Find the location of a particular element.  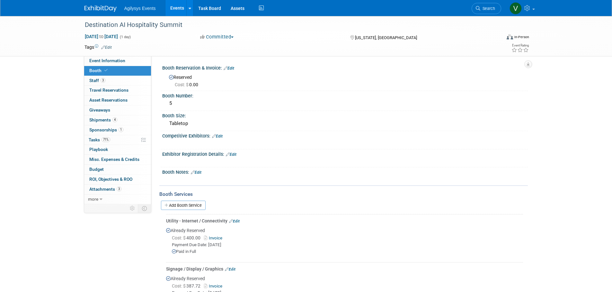

span: 4 is located at coordinates (115, 120).